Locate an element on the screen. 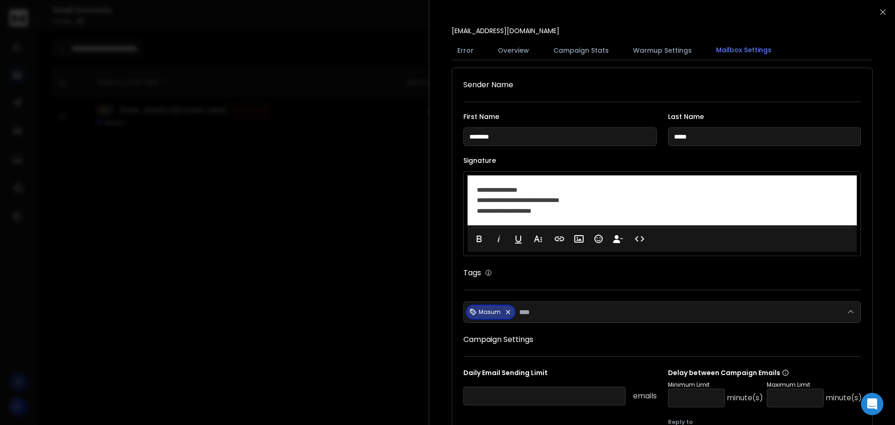 This screenshot has height=425, width=895. h1: Sender Name is located at coordinates (662, 85).